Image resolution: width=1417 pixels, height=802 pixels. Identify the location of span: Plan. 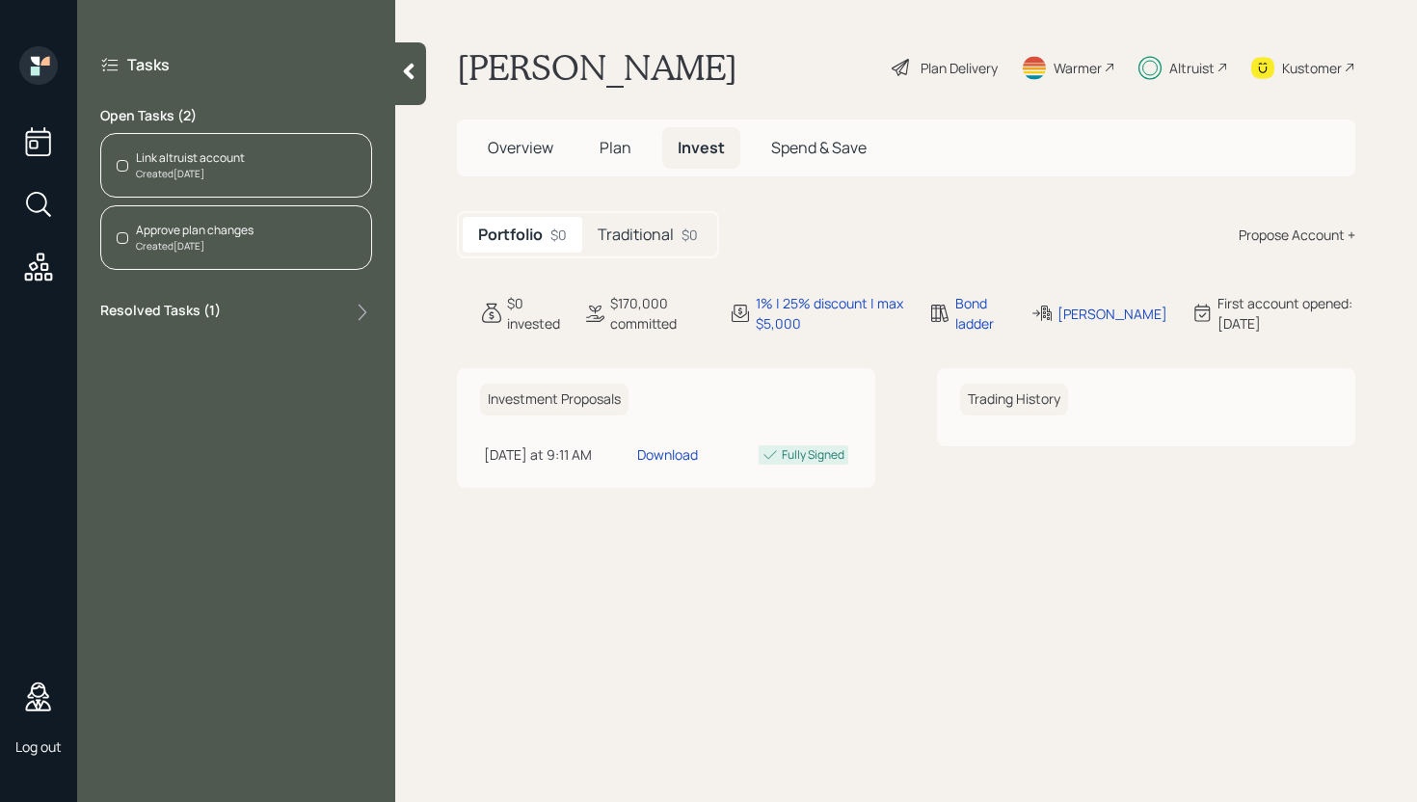
(615, 147).